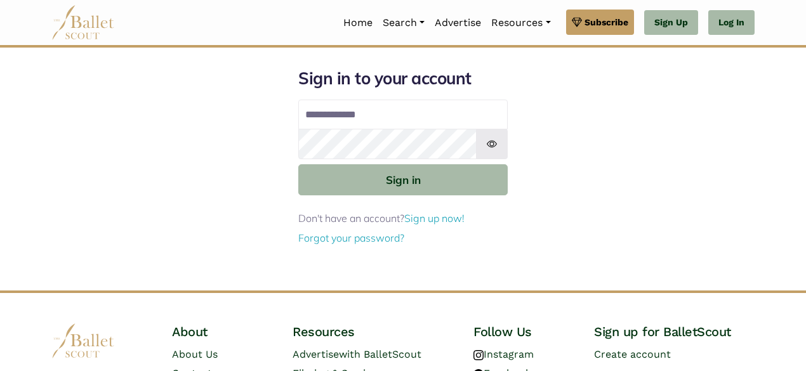  What do you see at coordinates (524, 332) in the screenshot?
I see `h4: Follow Us` at bounding box center [524, 332].